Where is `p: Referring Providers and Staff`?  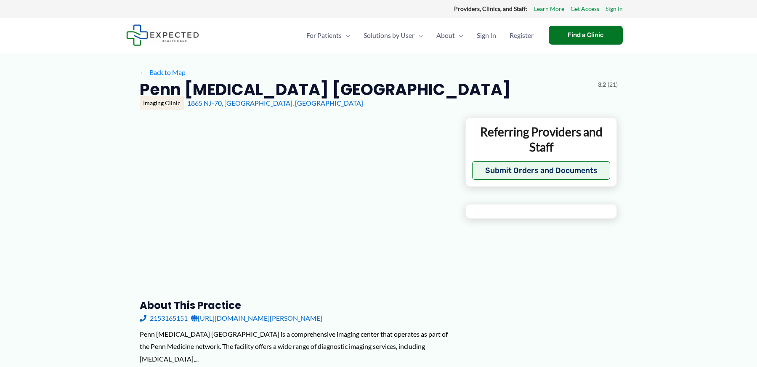
p: Referring Providers and Staff is located at coordinates (541, 139).